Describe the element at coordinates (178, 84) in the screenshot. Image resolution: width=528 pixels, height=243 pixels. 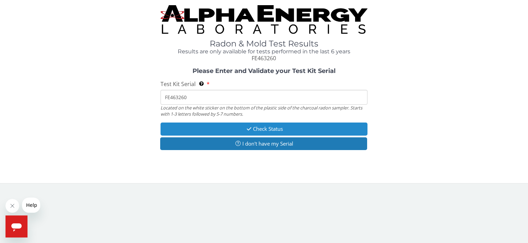
I see `span: Test Kit Serial` at that location.